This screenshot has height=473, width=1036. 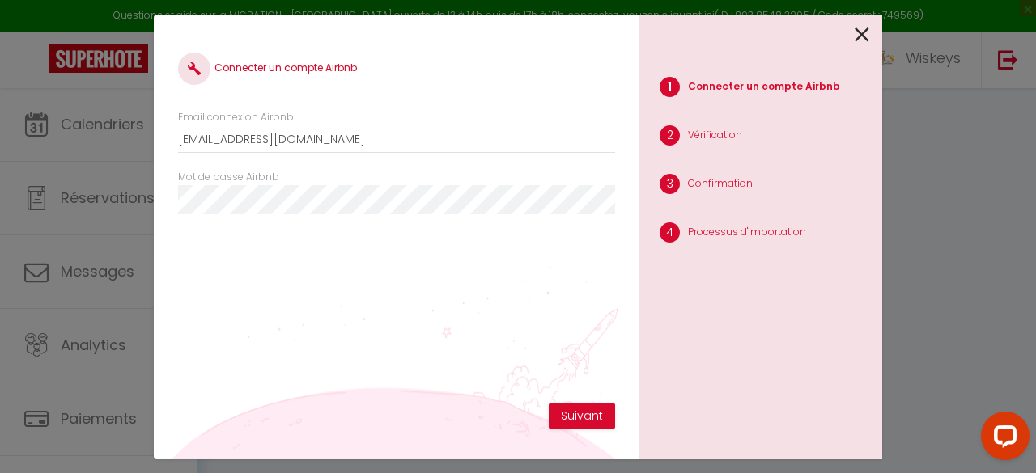 I want to click on label: Email connexion Airbnb, so click(x=235, y=117).